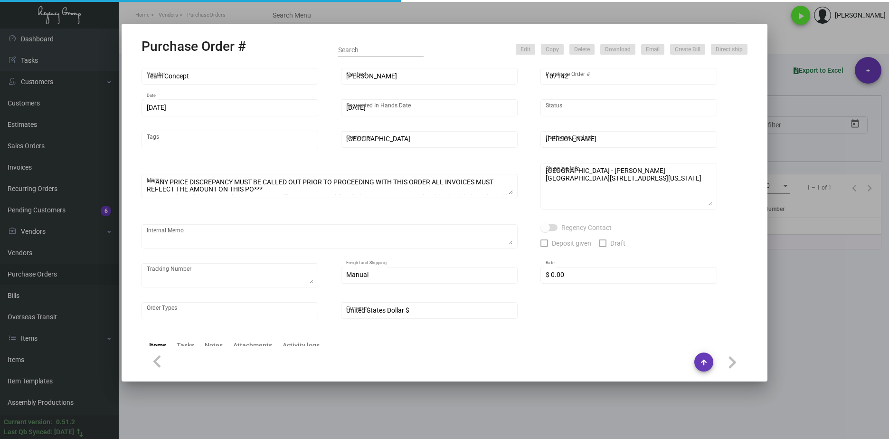 The image size is (889, 439). I want to click on div: Items, so click(158, 345).